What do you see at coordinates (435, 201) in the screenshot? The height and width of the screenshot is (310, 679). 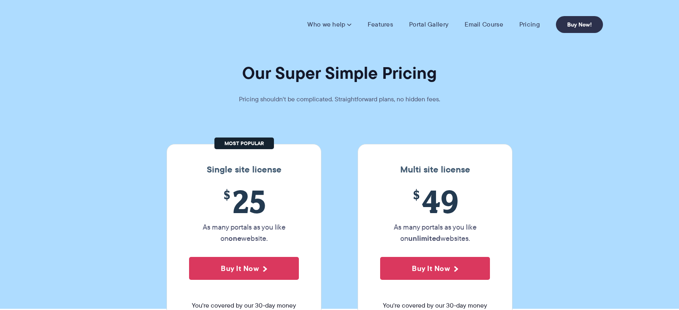 I see `span: 49` at bounding box center [435, 201].